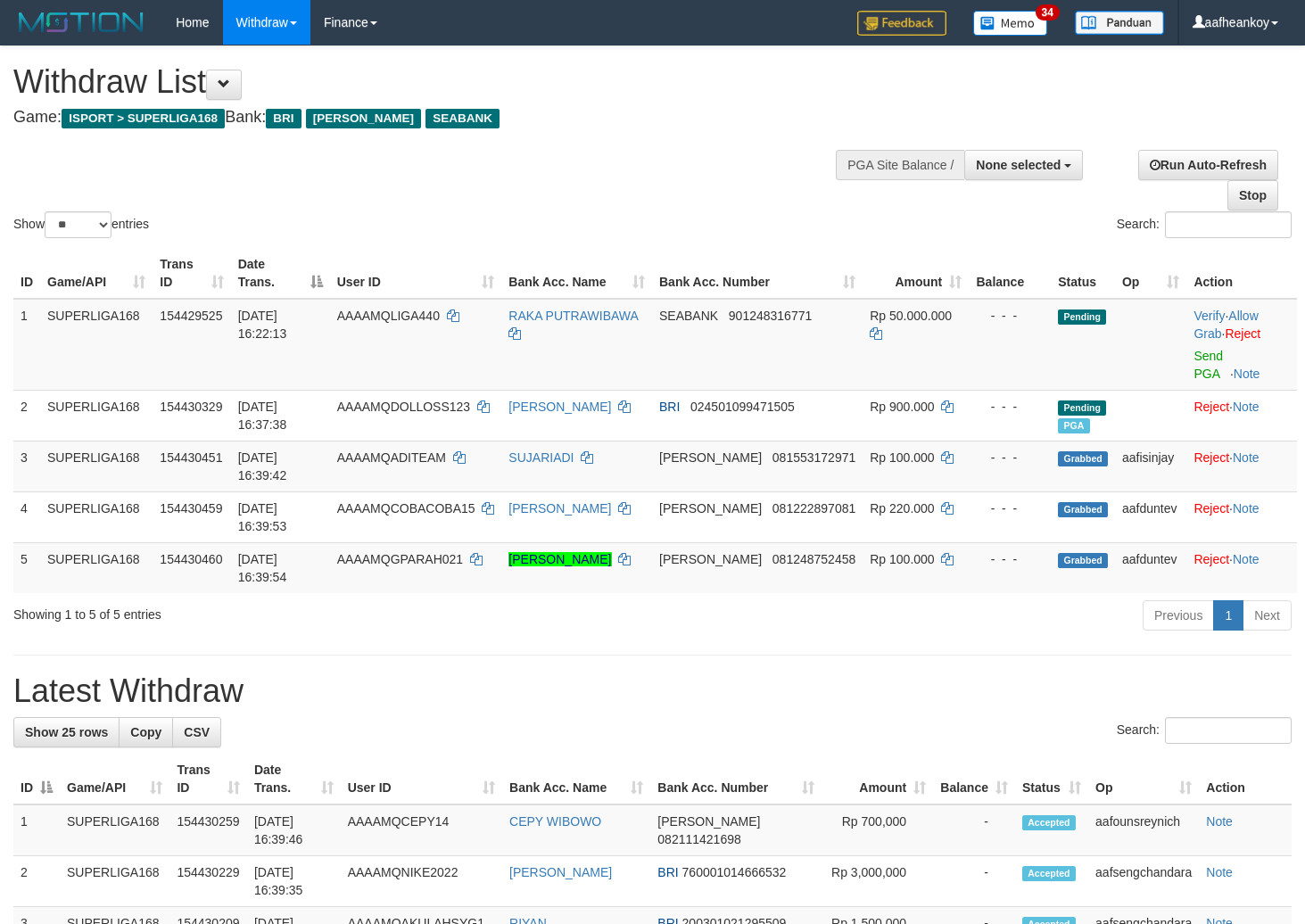 The height and width of the screenshot is (924, 1305). Describe the element at coordinates (1023, 165) in the screenshot. I see `button: None selected` at that location.